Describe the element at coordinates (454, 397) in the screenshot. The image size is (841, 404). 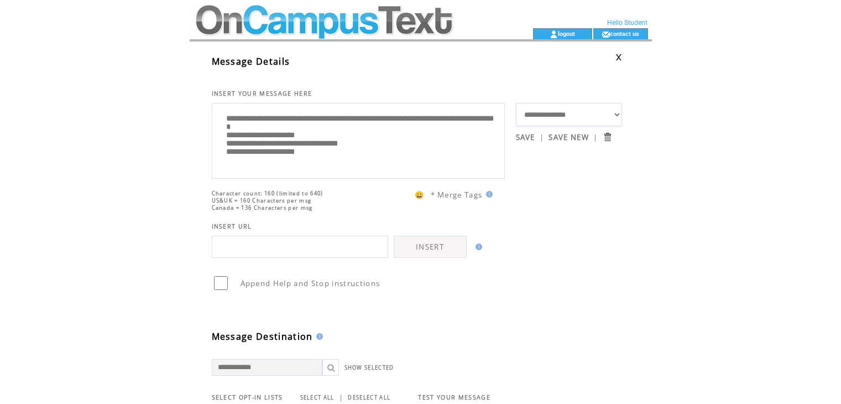
I see `span: TEST YOUR MESSAGE` at that location.